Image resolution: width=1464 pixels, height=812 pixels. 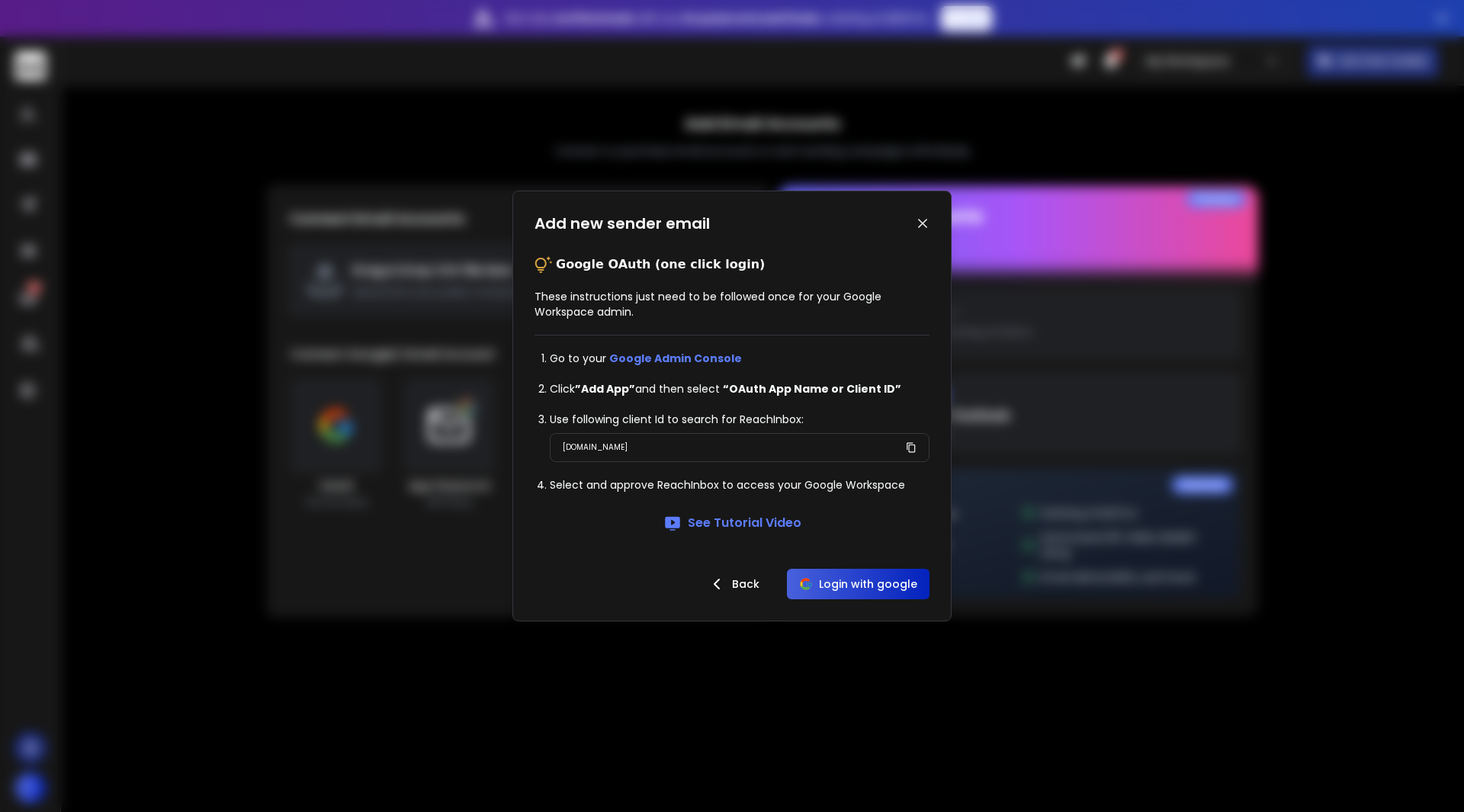 I want to click on h1: Add new sender email, so click(x=622, y=223).